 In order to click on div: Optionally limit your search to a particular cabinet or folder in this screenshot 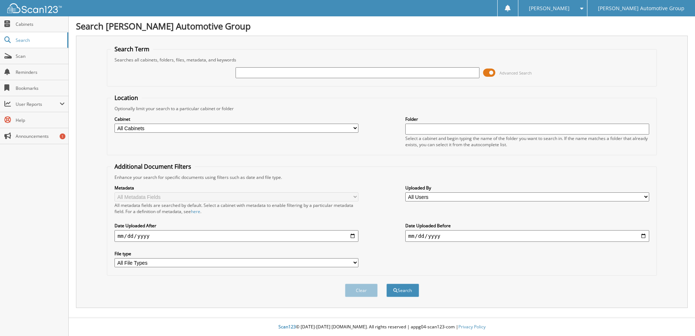, I will do `click(381, 108)`.